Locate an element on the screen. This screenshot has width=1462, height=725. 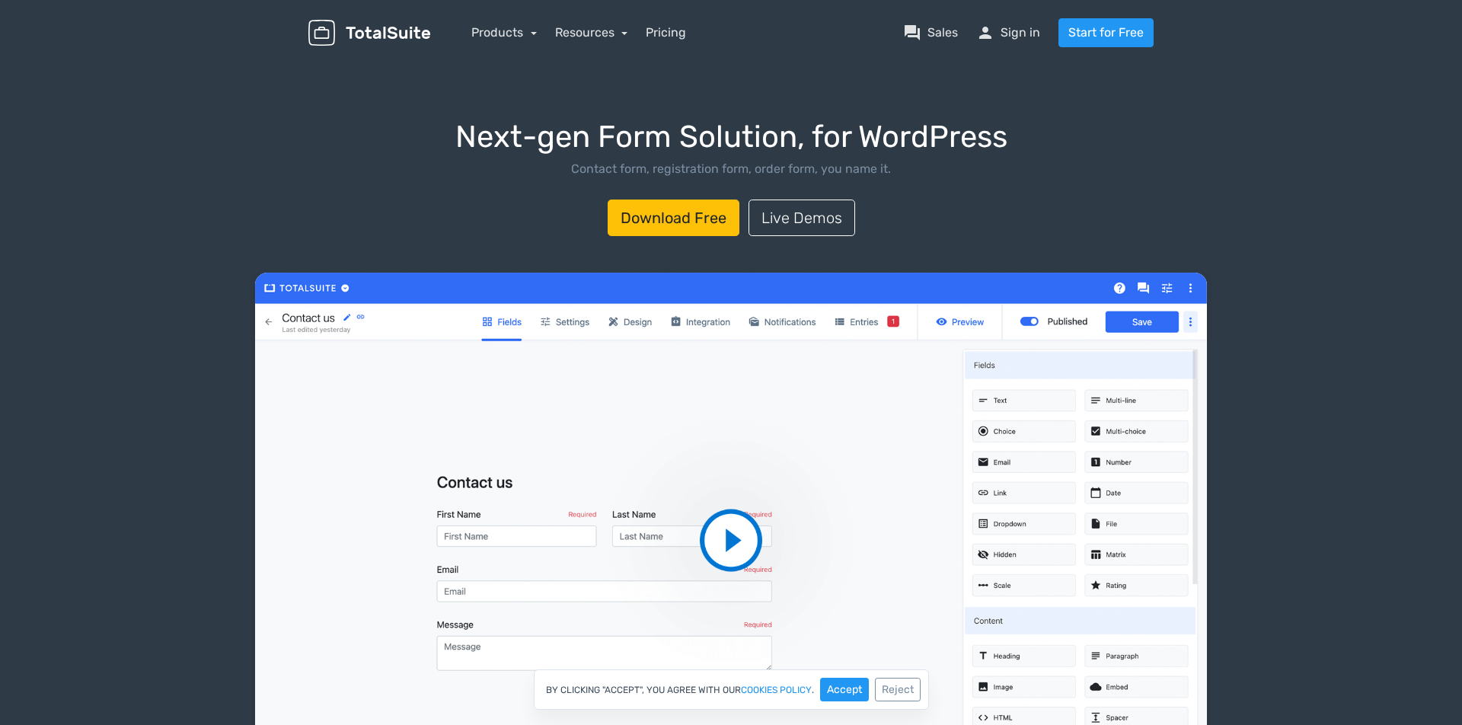
a: Products is located at coordinates (504, 32).